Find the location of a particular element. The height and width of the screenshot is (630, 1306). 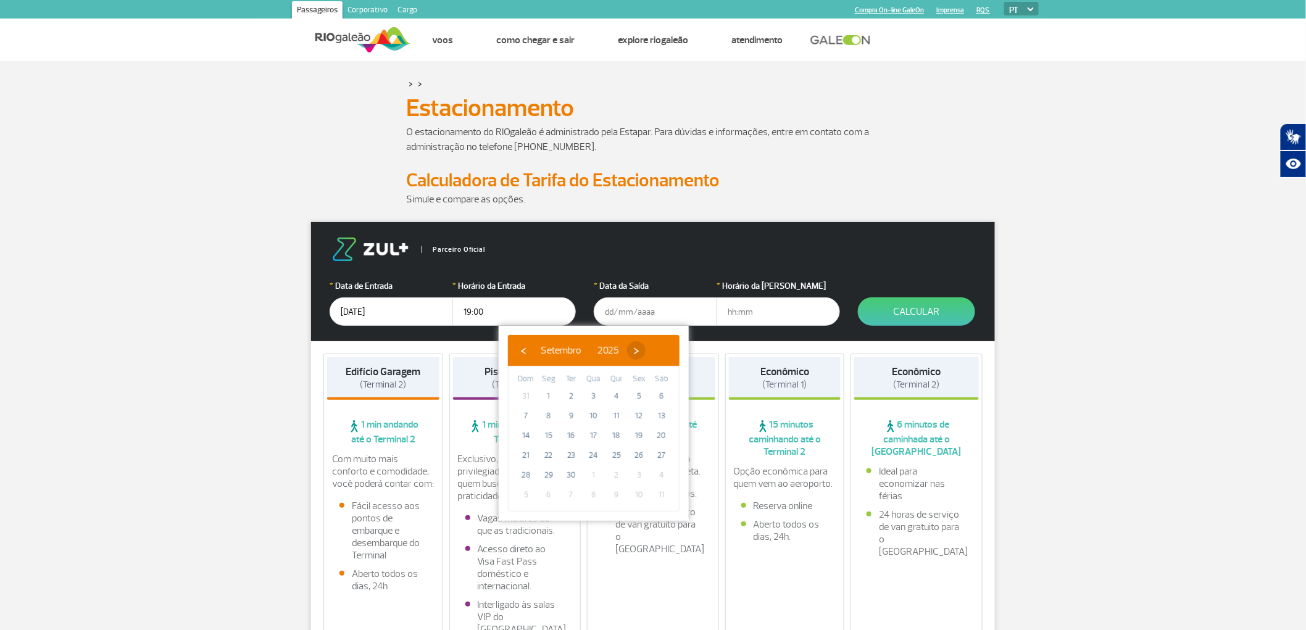

span: 26 is located at coordinates (639, 455).